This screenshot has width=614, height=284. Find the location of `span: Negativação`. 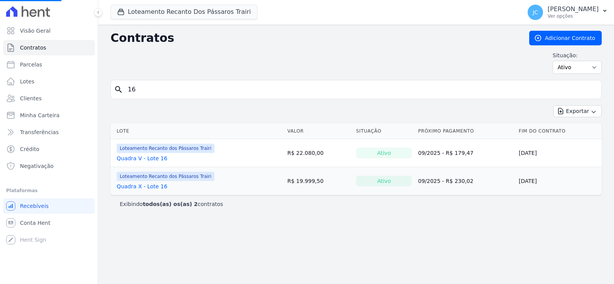

span: Negativação is located at coordinates (37, 166).